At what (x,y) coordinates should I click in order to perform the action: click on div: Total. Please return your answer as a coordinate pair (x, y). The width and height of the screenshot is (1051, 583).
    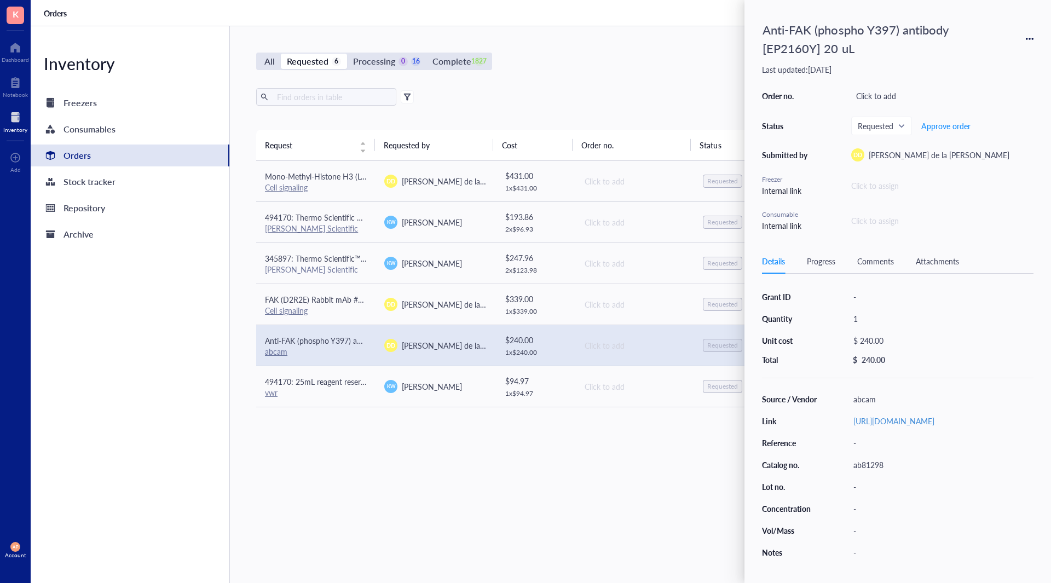
    Looking at the image, I should click on (790, 360).